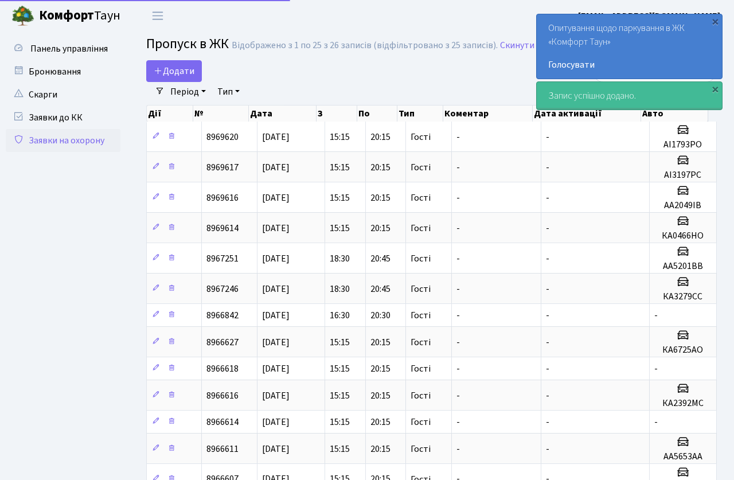 Image resolution: width=734 pixels, height=480 pixels. I want to click on span: 8967251, so click(223, 259).